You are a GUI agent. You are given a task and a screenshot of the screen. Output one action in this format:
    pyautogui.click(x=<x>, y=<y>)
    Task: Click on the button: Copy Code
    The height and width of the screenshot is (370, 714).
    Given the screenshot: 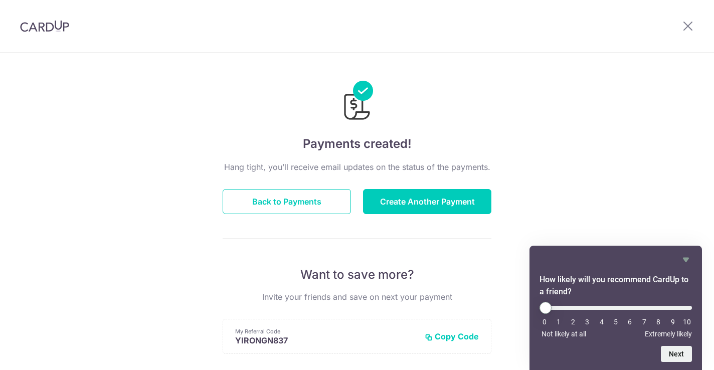 What is the action you would take?
    pyautogui.click(x=452, y=336)
    